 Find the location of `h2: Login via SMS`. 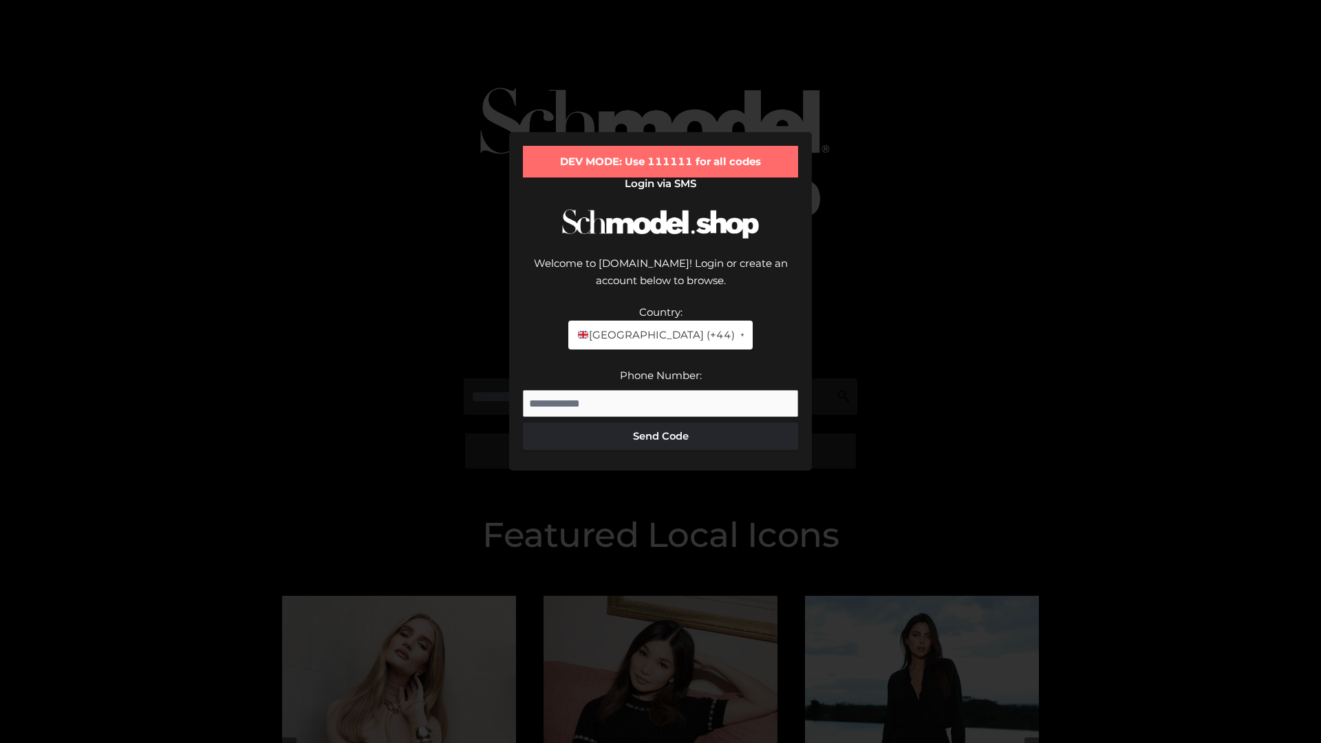

h2: Login via SMS is located at coordinates (661, 184).